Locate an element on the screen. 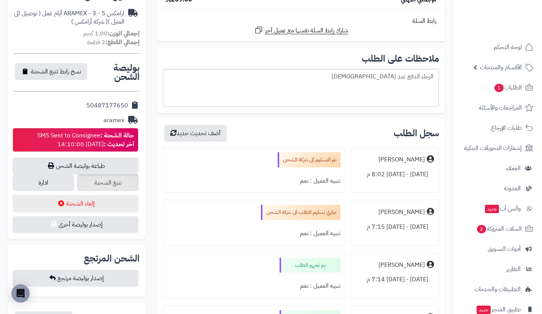  a: إشعارات التحويلات البنكية is located at coordinates (498, 148).